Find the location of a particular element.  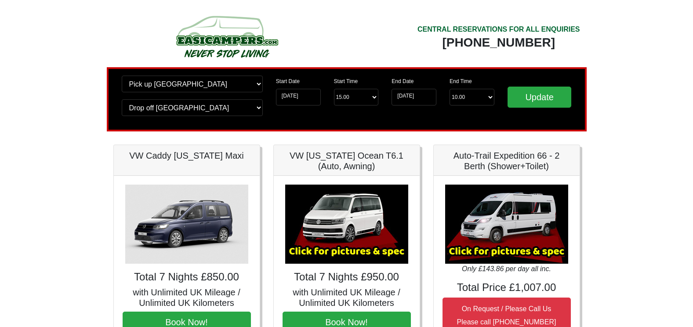

input: Return Date is located at coordinates (414, 97).